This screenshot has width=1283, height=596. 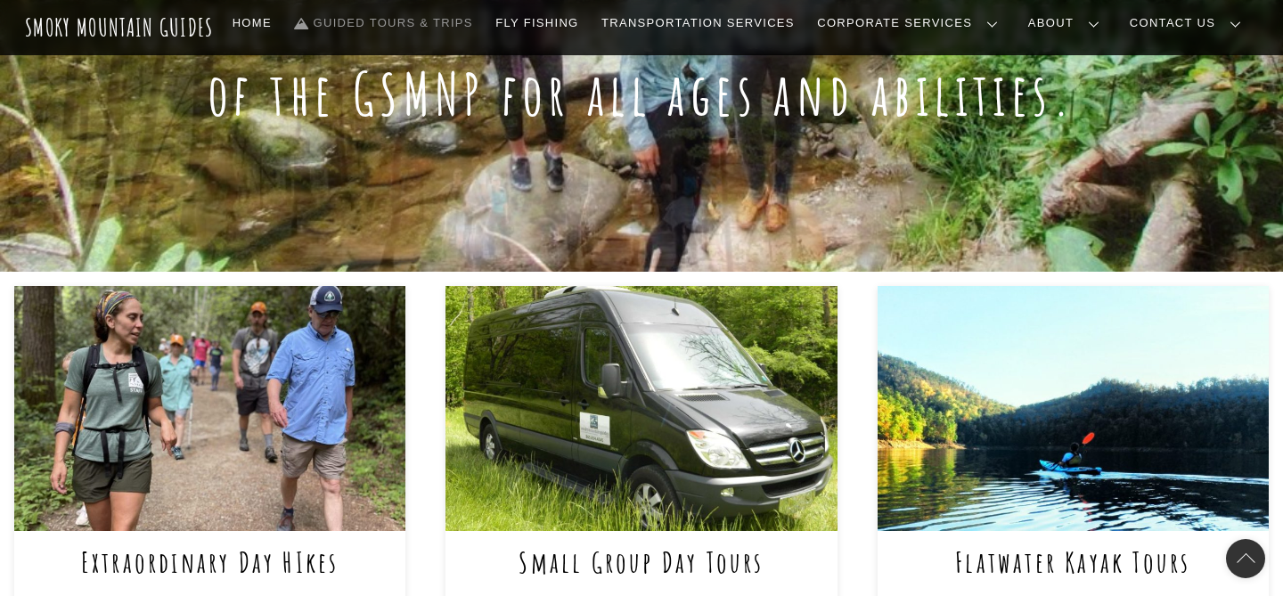 I want to click on img: Extraordinary Day HIkes, so click(x=209, y=408).